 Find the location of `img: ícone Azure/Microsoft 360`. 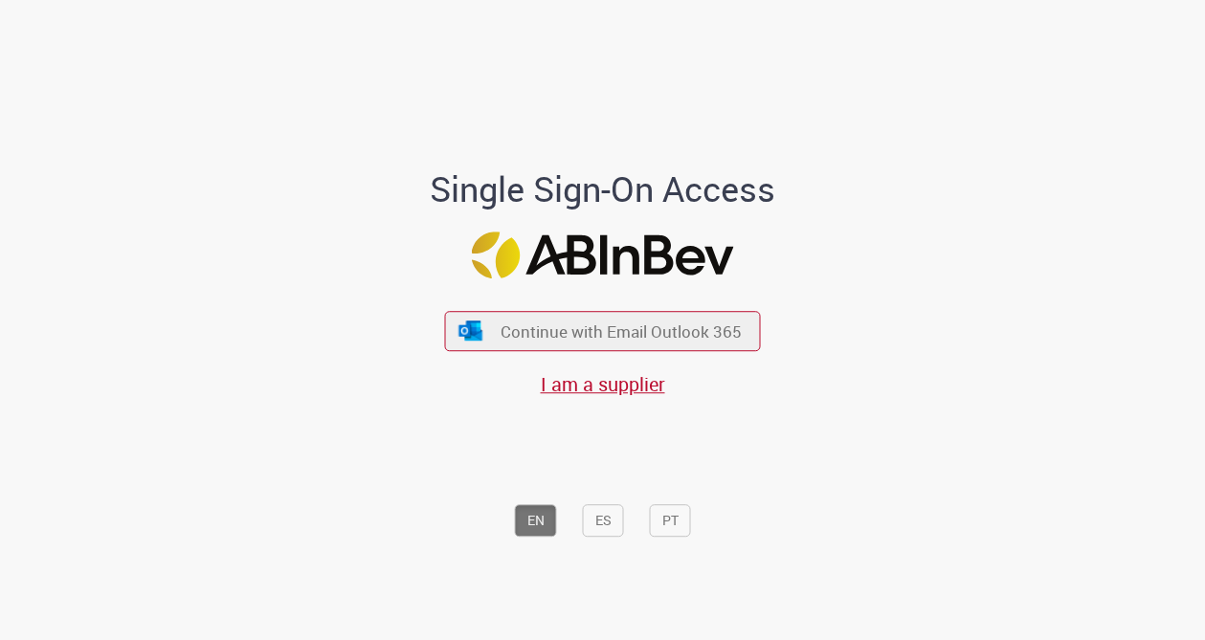

img: ícone Azure/Microsoft 360 is located at coordinates (470, 330).